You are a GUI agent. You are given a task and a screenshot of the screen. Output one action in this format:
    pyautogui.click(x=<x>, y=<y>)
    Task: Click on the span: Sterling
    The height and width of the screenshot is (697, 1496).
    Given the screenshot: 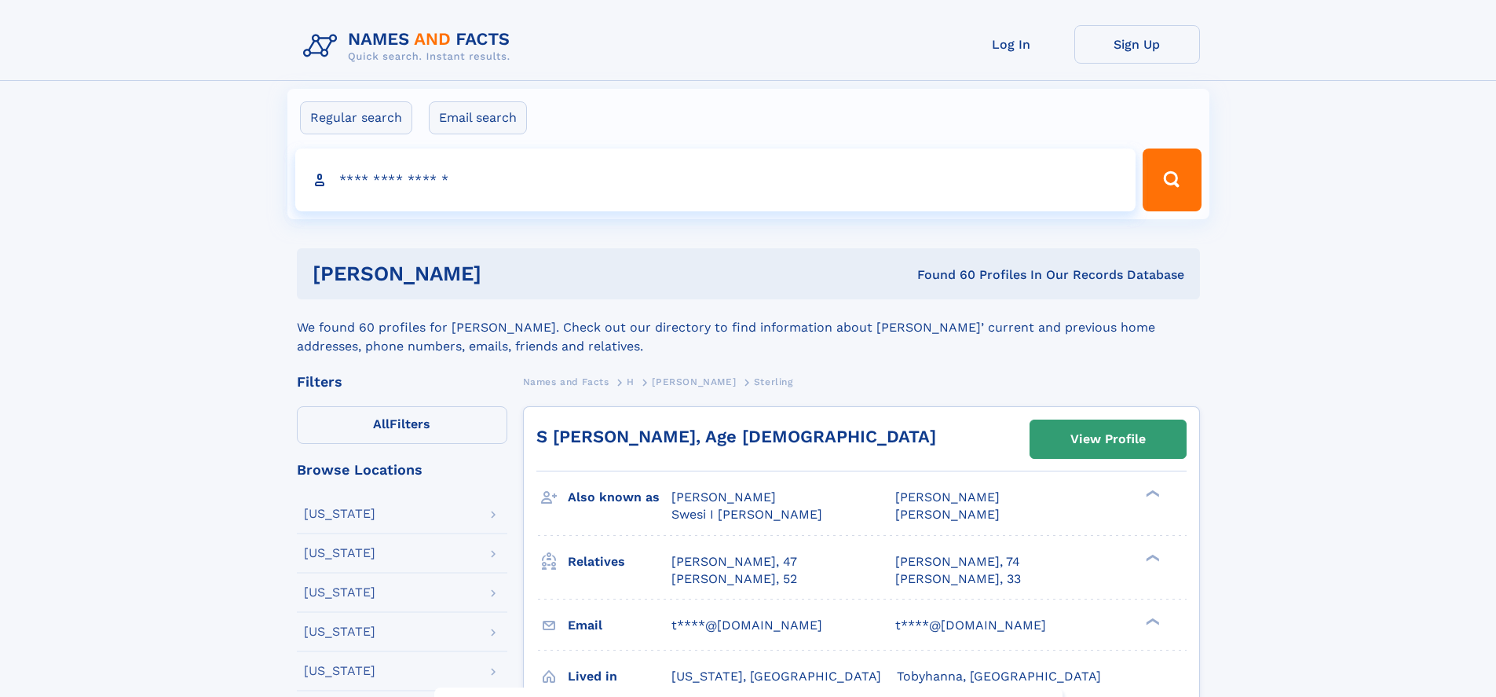 What is the action you would take?
    pyautogui.click(x=774, y=382)
    